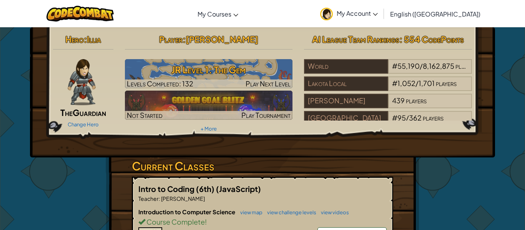 This screenshot has width=525, height=230. Describe the element at coordinates (357, 13) in the screenshot. I see `span: My Account` at that location.